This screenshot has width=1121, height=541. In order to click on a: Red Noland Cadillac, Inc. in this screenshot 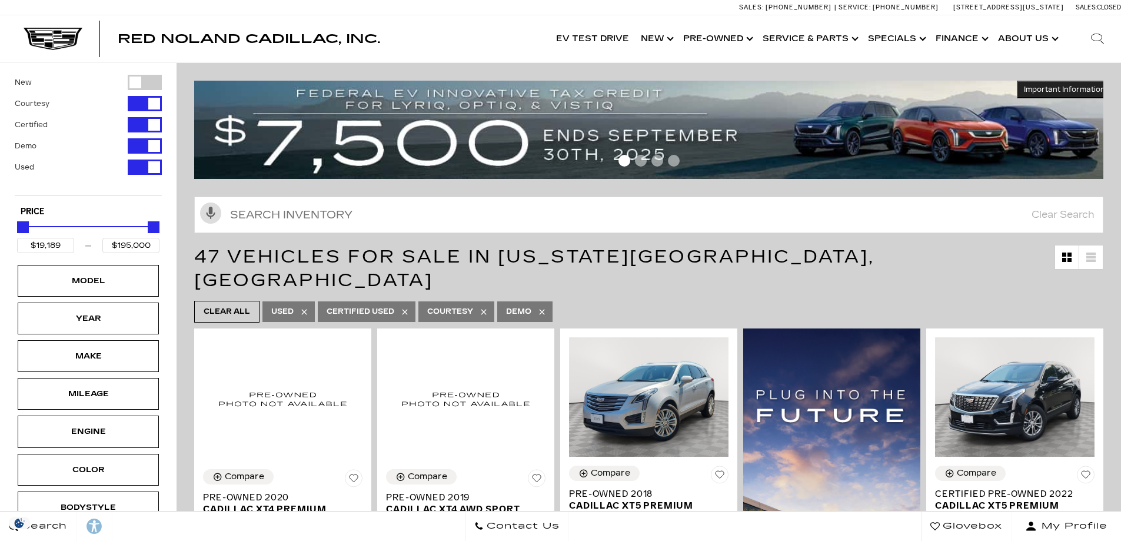, I will do `click(249, 39)`.